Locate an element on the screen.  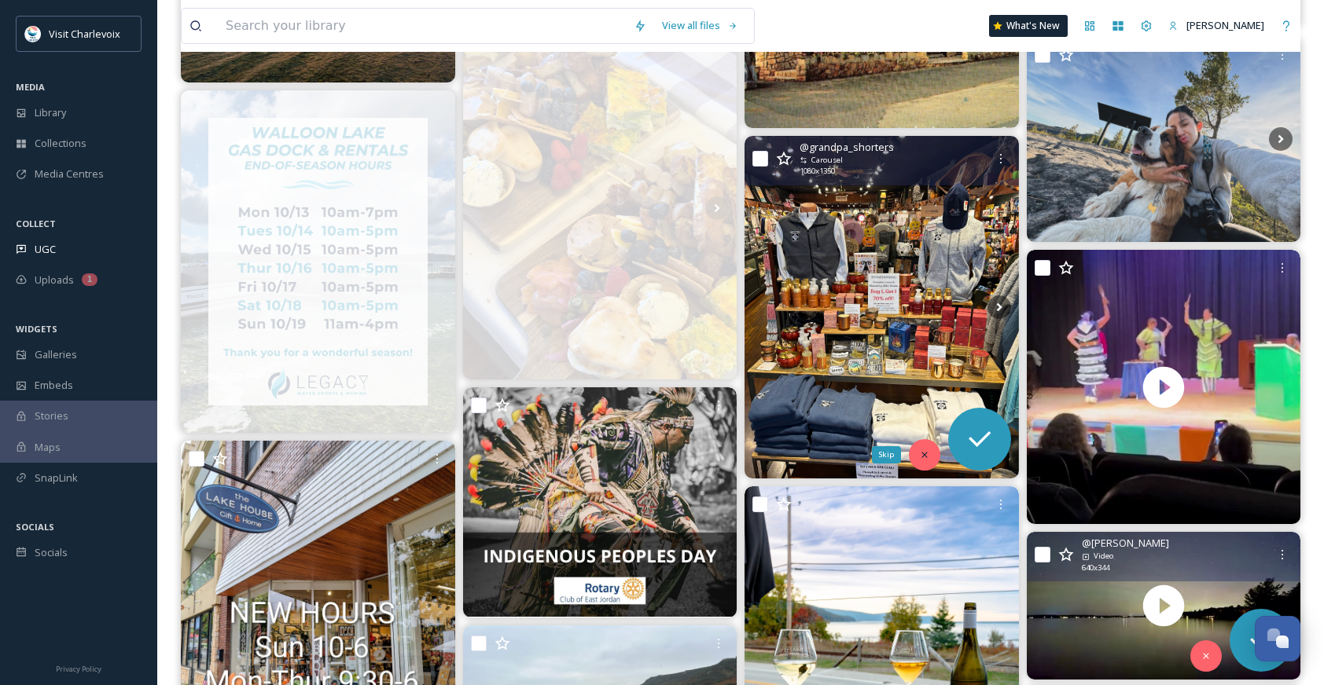
span: Maps is located at coordinates (47, 447).